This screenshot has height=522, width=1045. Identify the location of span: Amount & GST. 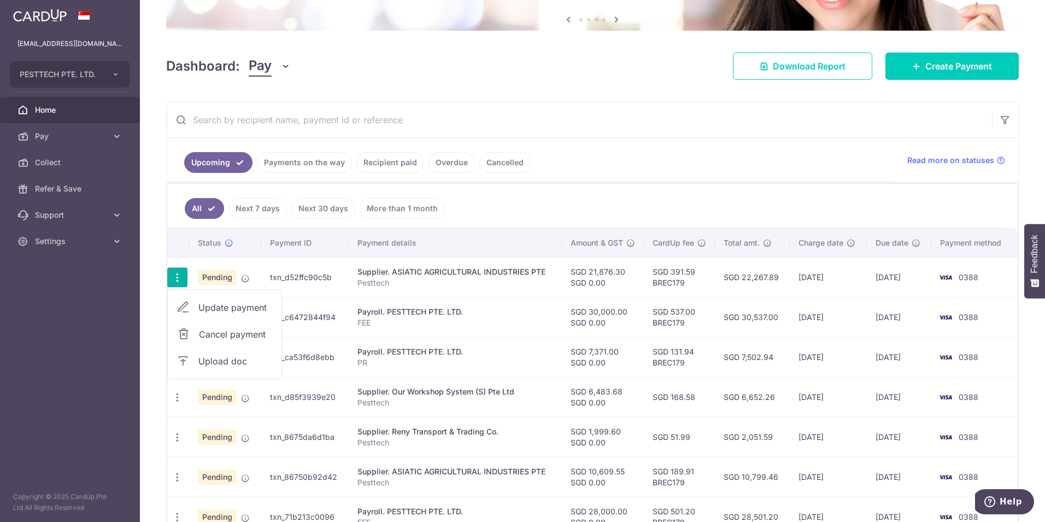
(597, 243).